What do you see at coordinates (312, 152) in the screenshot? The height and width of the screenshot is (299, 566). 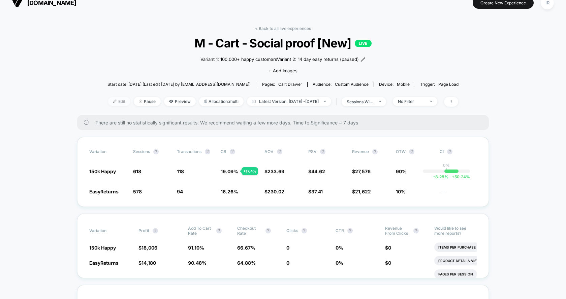 I see `span: PSV` at bounding box center [312, 152].